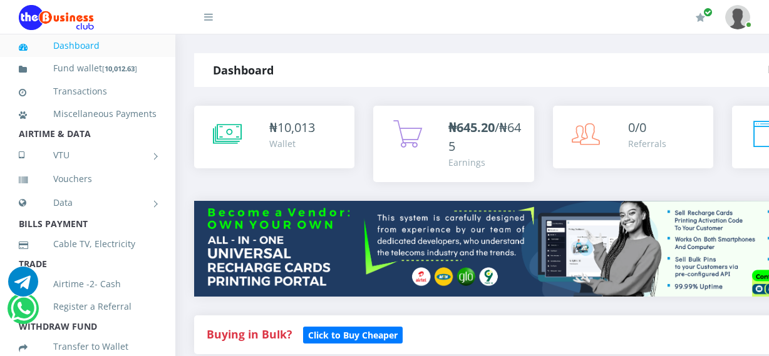  I want to click on b: ₦645.20, so click(471, 127).